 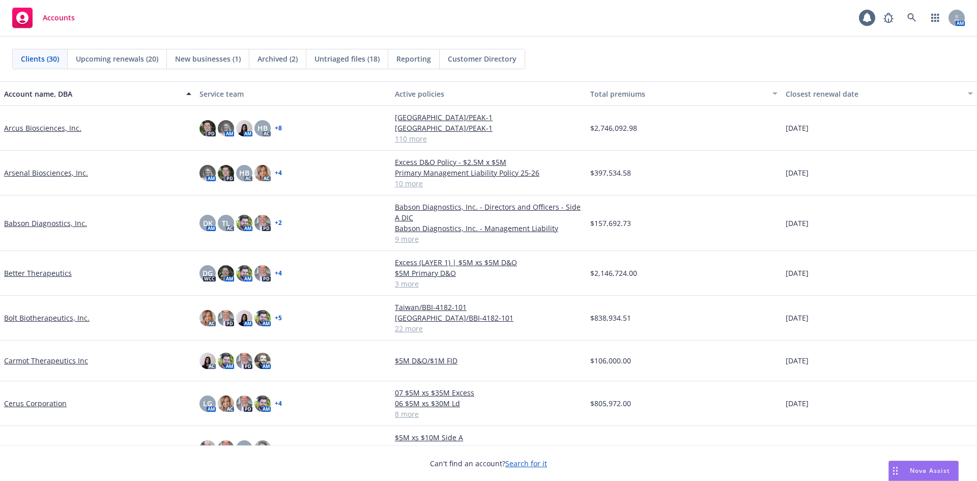 I want to click on span: Reporting, so click(x=414, y=59).